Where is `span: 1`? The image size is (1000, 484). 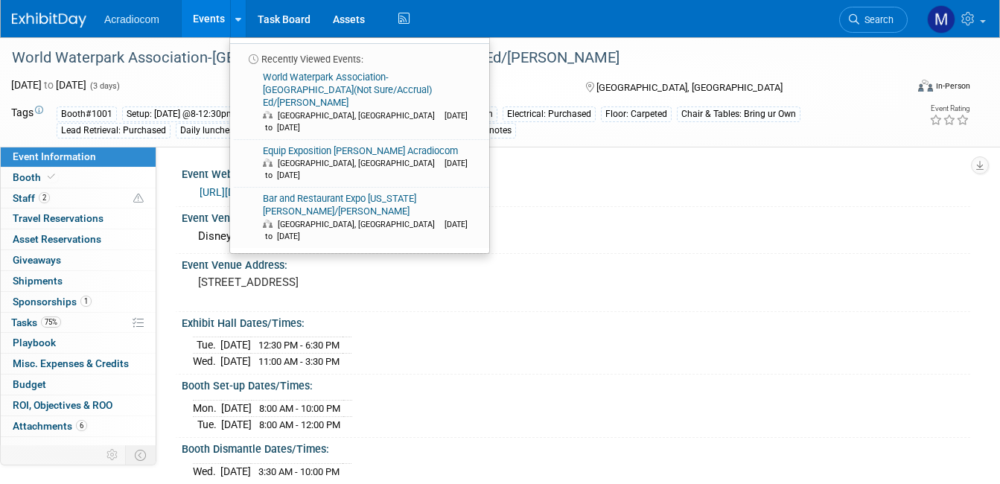 span: 1 is located at coordinates (86, 301).